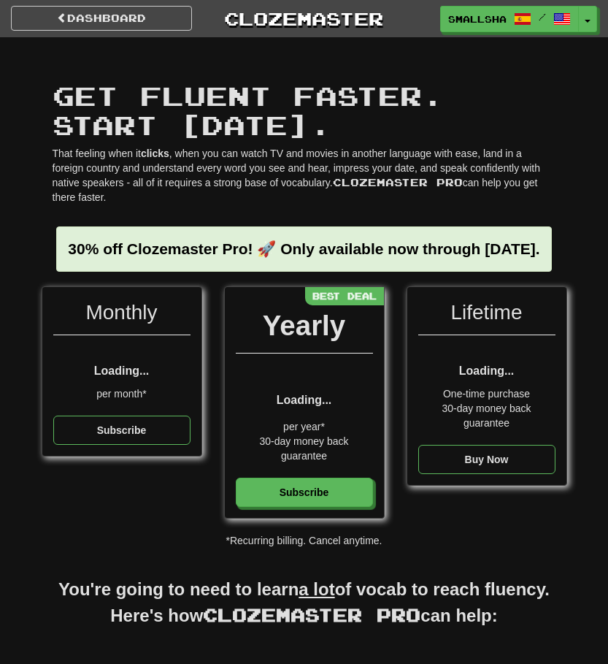 This screenshot has height=664, width=608. What do you see at coordinates (122, 393) in the screenshot?
I see `div: per month*` at bounding box center [122, 393].